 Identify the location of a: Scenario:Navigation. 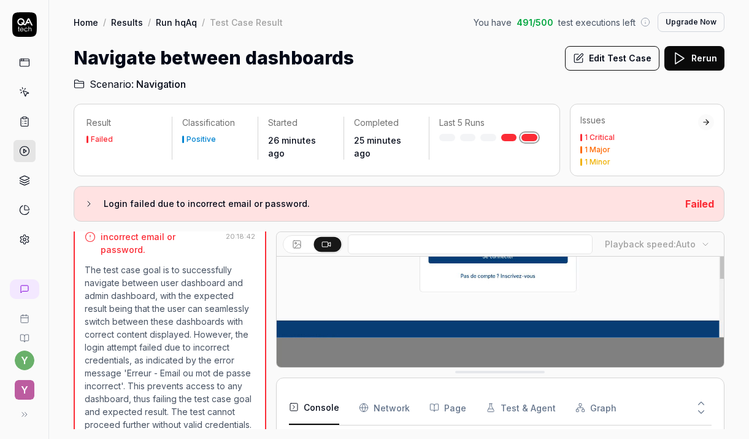
(129, 84).